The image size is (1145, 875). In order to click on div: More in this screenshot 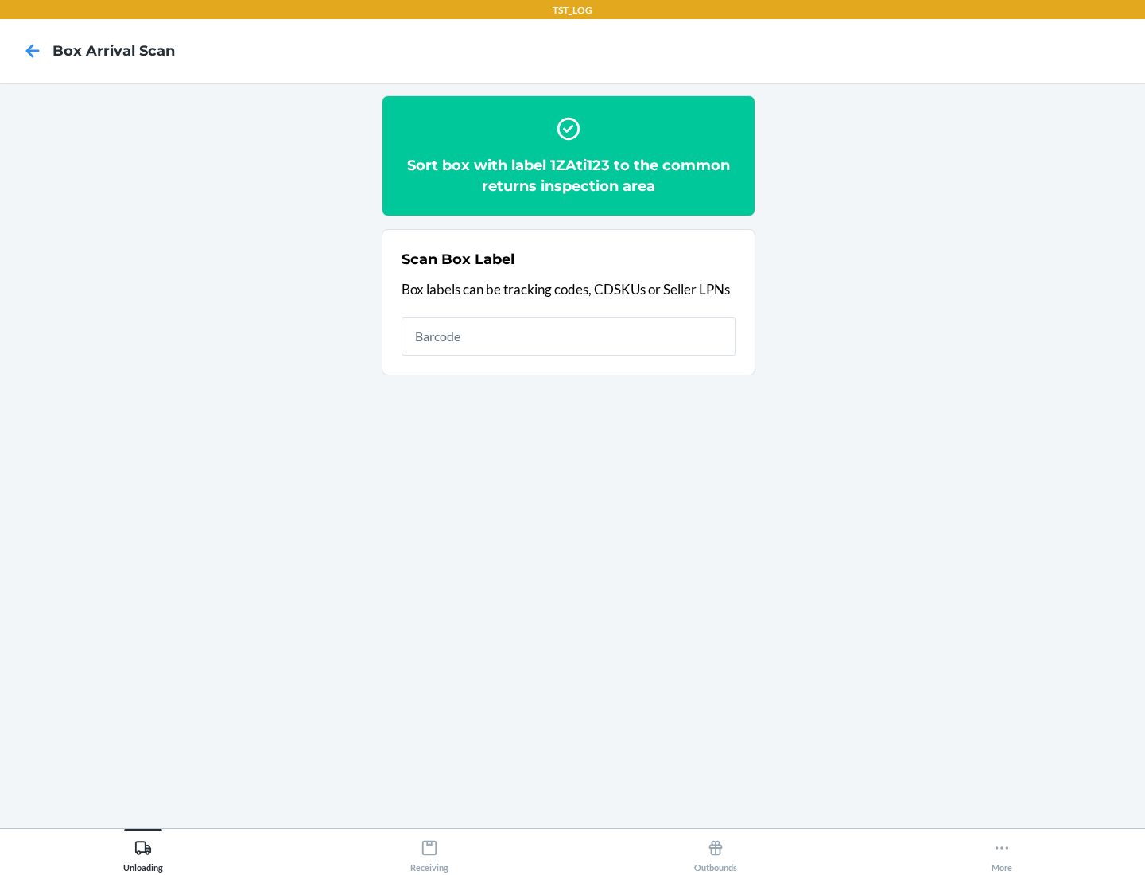, I will do `click(1002, 852)`.